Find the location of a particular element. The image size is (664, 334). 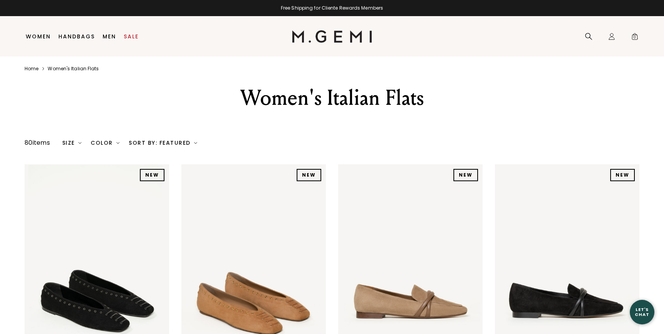

div: 80 items is located at coordinates (37, 143).